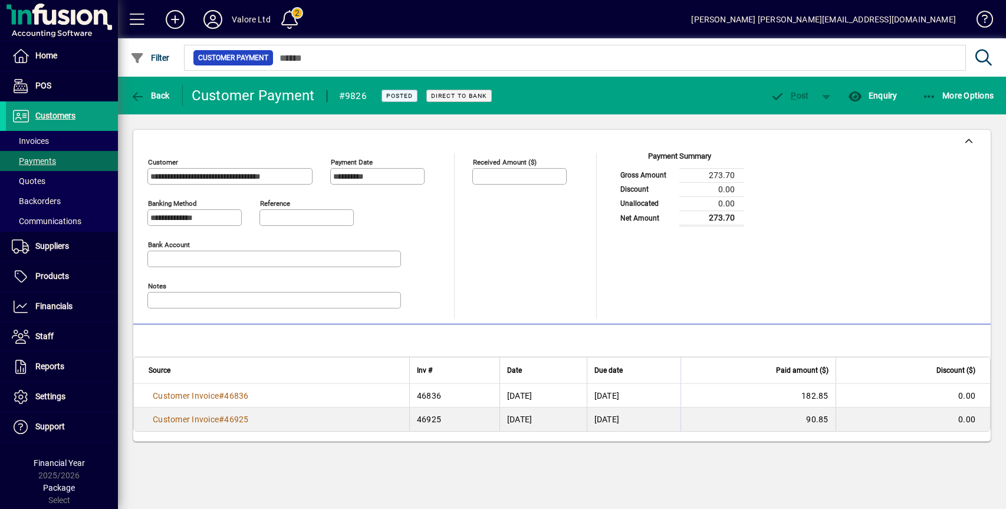 This screenshot has width=1006, height=509. Describe the element at coordinates (62, 246) in the screenshot. I see `a: Suppliers` at that location.